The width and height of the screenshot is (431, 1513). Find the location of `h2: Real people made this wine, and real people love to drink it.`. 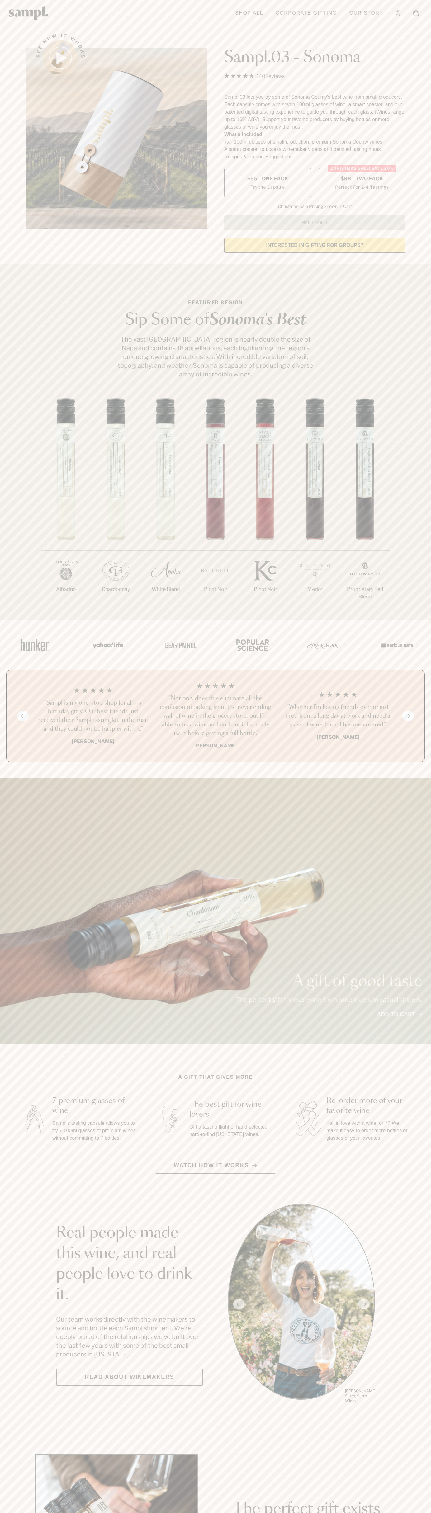

h2: Real people made this wine, and real people love to drink it. is located at coordinates (129, 1264).